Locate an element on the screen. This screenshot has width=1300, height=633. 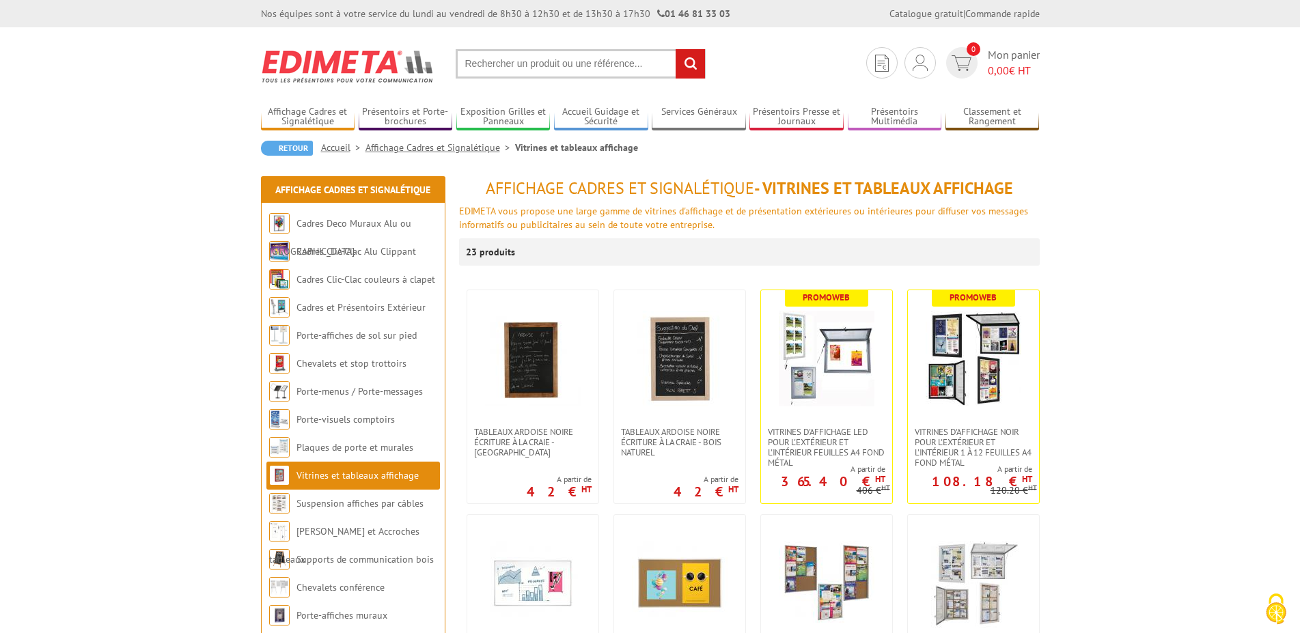
span: Mon panier is located at coordinates (1014, 63).